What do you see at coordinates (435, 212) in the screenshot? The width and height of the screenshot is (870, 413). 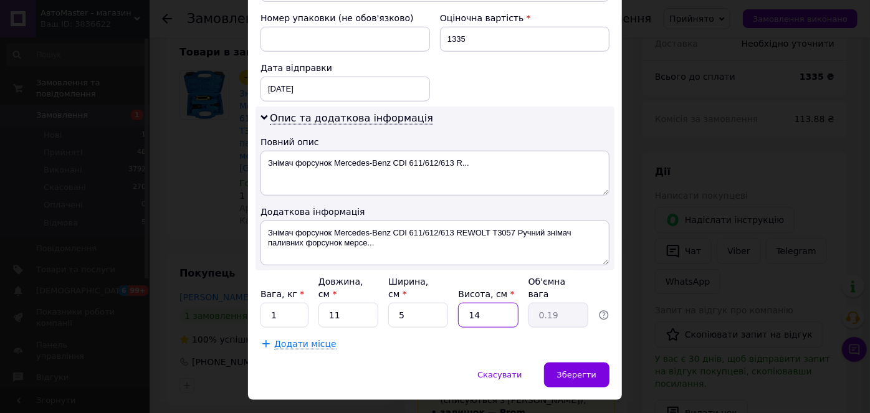 I see `div: Додаткова інформація` at bounding box center [435, 212].